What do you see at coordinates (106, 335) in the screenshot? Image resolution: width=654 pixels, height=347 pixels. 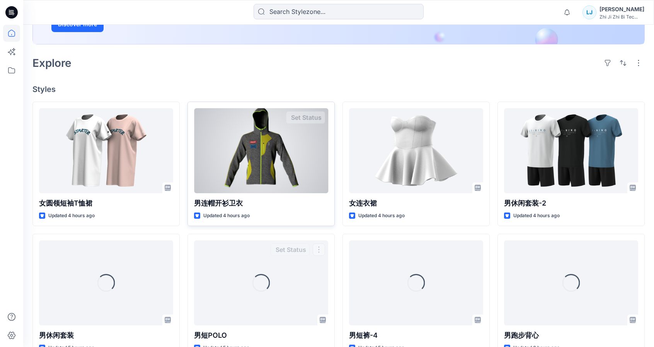 I see `p: 男休闲套装` at bounding box center [106, 335].